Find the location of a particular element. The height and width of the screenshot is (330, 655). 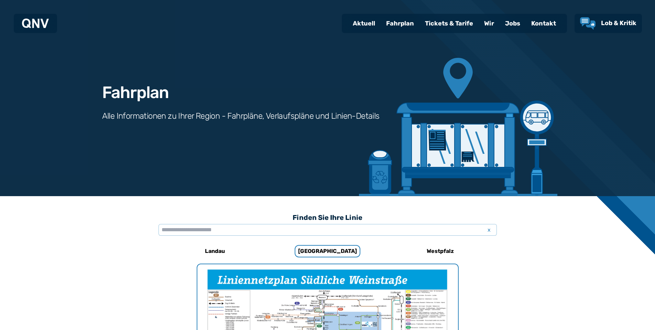

div: Fahrplan is located at coordinates (400, 23).